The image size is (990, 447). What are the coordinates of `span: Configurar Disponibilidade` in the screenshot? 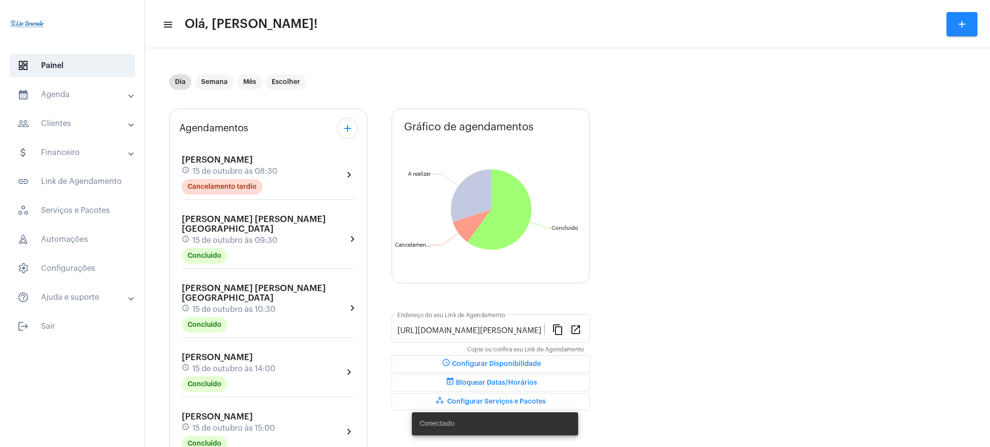 It's located at (490, 364).